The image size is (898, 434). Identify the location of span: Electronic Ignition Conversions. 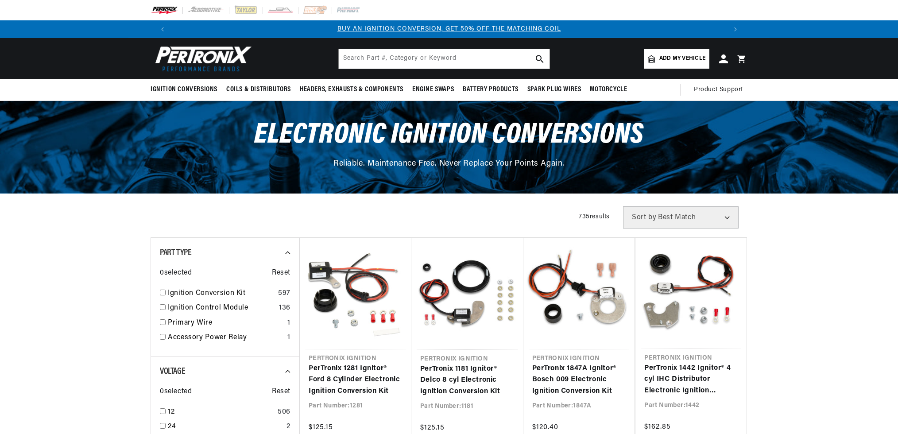
(449, 135).